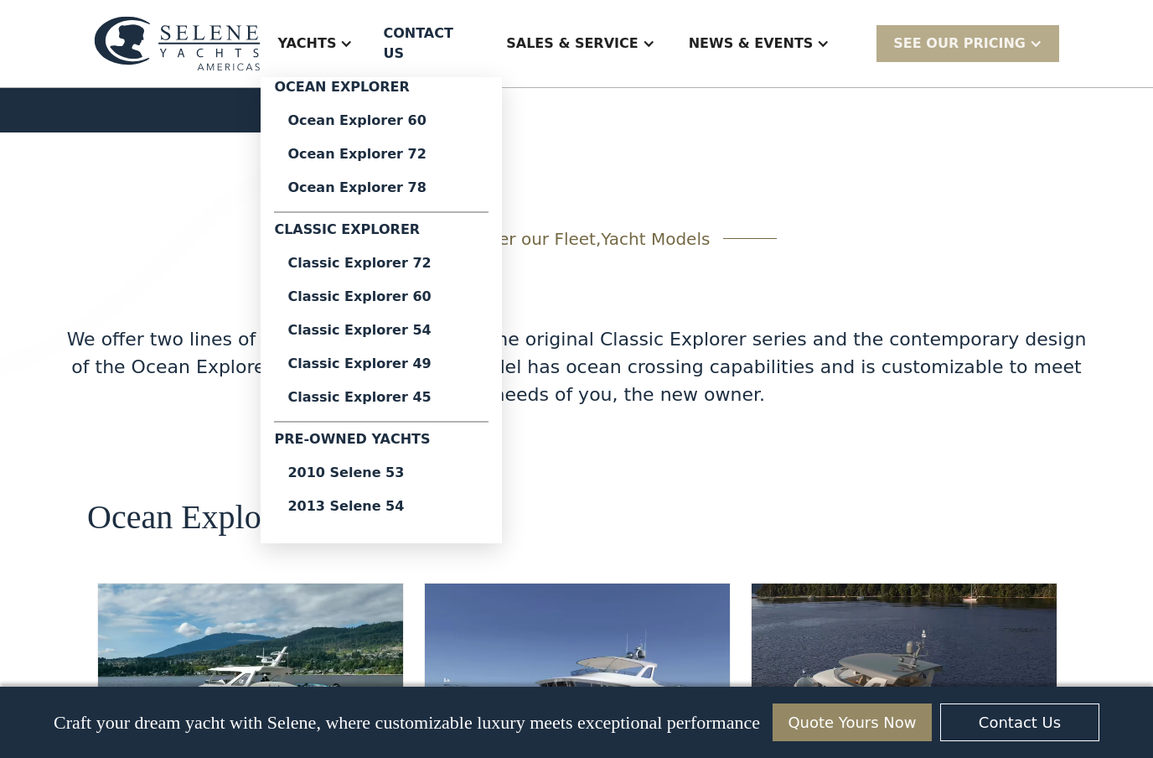 The width and height of the screenshot is (1153, 758). I want to click on nav: Yachts, so click(381, 310).